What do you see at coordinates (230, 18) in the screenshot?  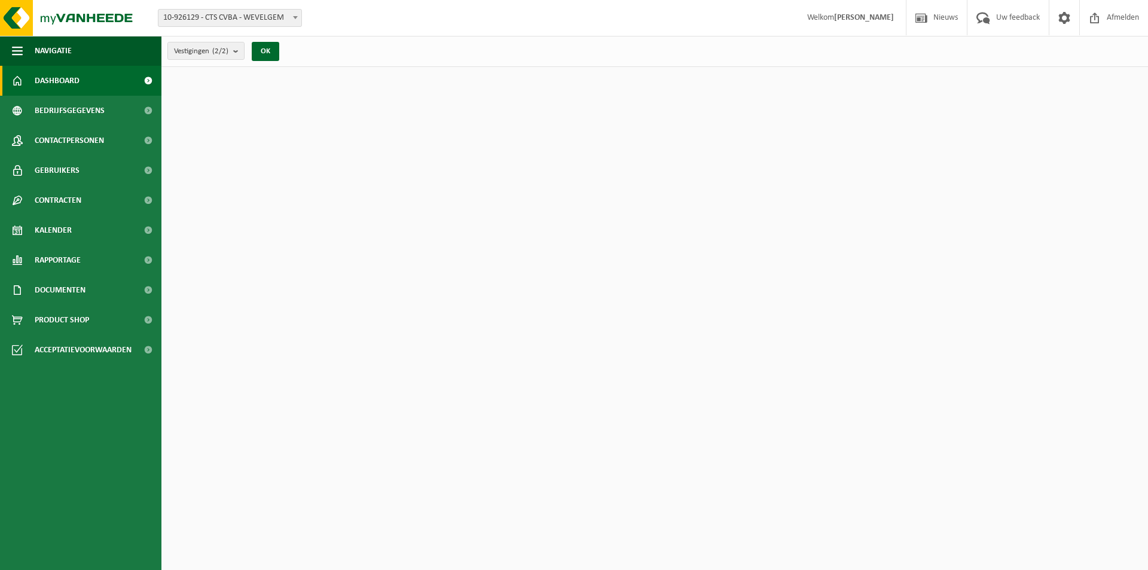 I see `span: 10-926129 - CTS CVBA - WEVELGEM` at bounding box center [230, 18].